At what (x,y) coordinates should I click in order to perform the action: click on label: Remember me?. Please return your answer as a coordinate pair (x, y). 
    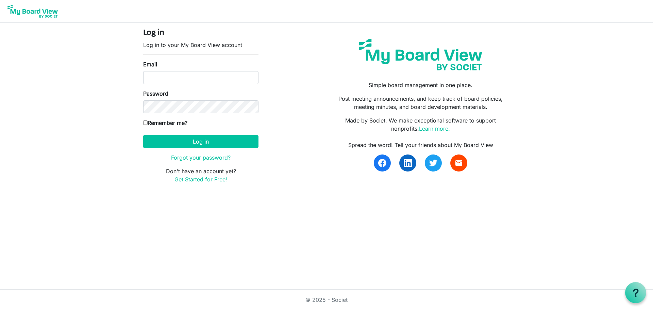
    Looking at the image, I should click on (165, 123).